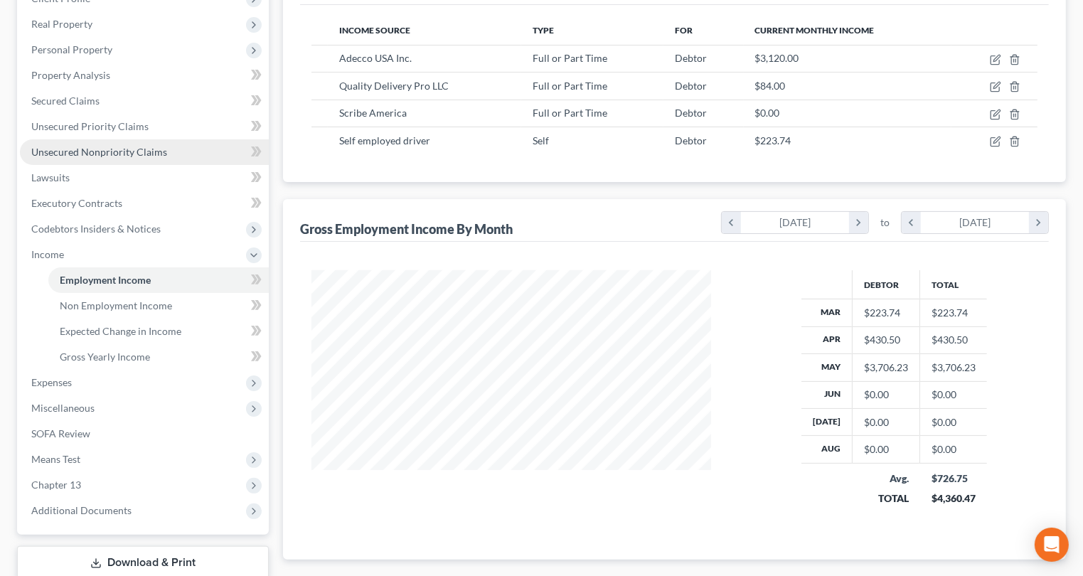  I want to click on span: Lawsuits, so click(50, 177).